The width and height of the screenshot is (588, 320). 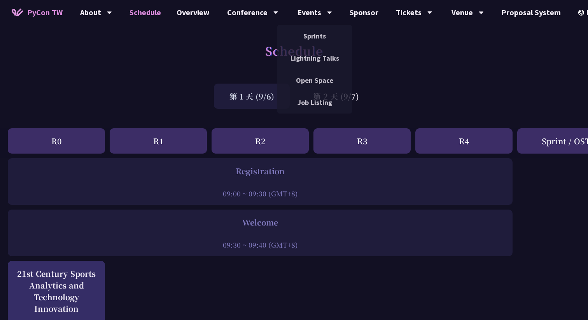 I want to click on div: Registration, so click(x=260, y=171).